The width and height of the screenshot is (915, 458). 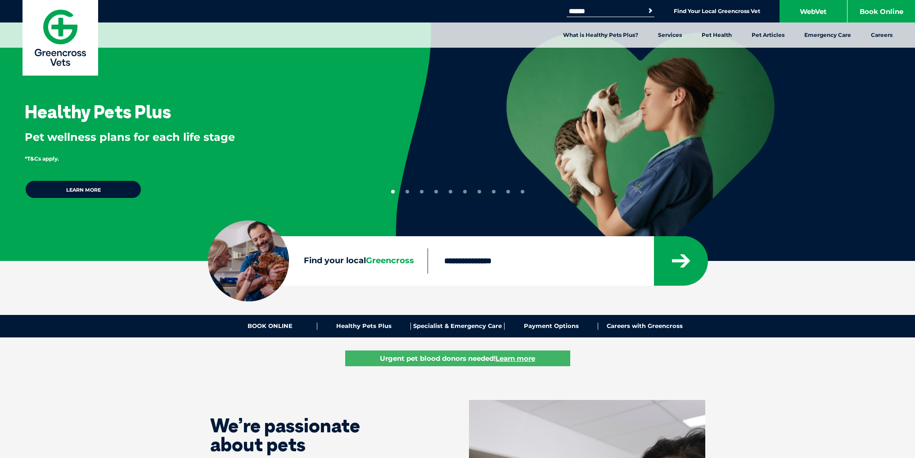 I want to click on button: Search, so click(x=650, y=11).